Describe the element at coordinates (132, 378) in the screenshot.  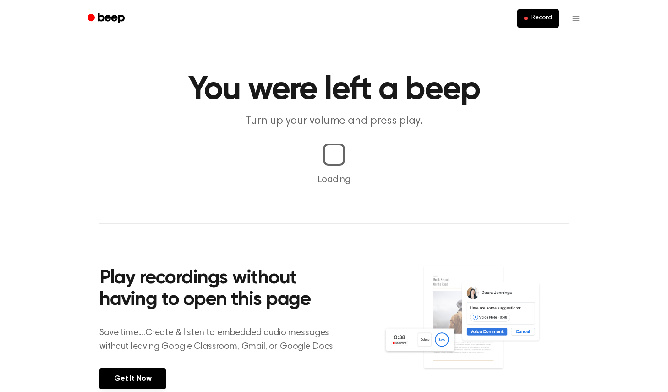
I see `a: Get It Now` at that location.